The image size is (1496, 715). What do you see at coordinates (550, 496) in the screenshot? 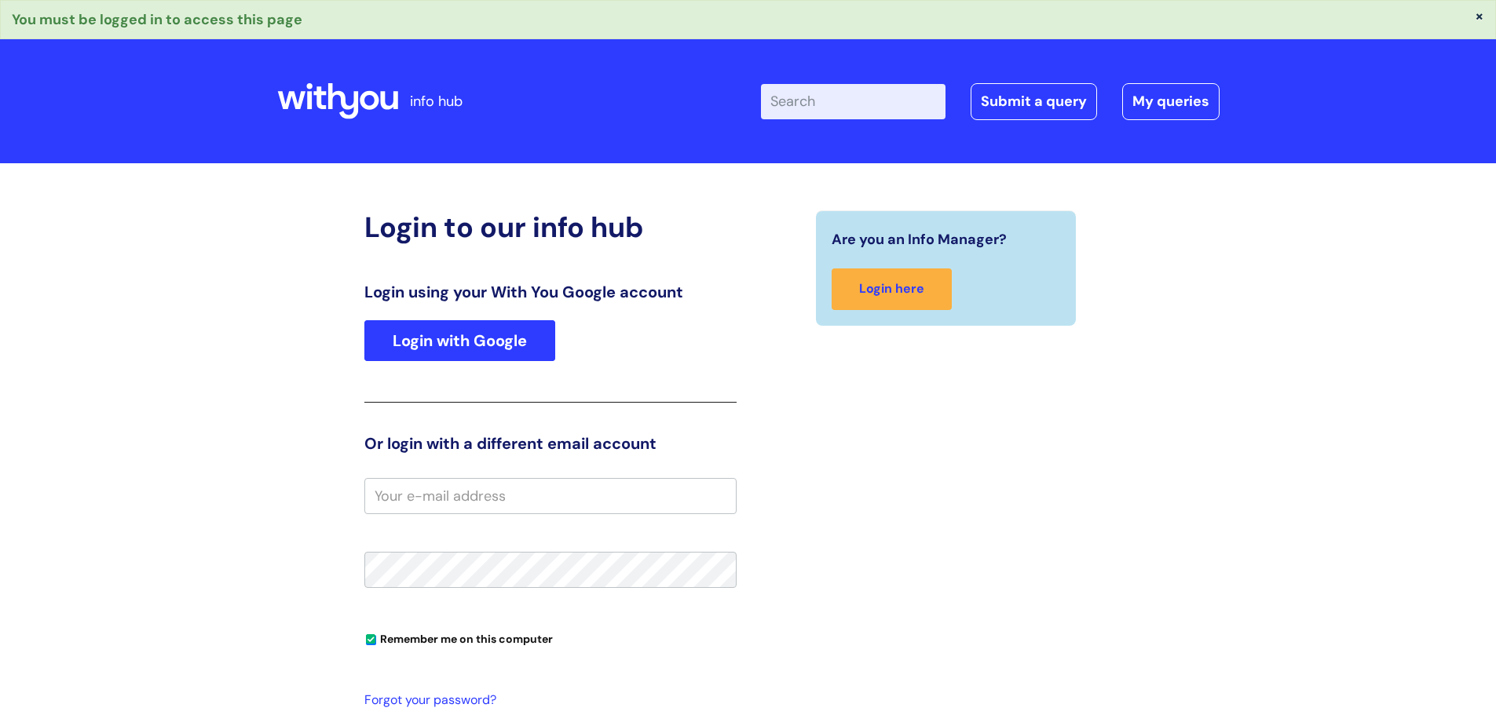
I see `input: Your e-mail address` at bounding box center [550, 496].